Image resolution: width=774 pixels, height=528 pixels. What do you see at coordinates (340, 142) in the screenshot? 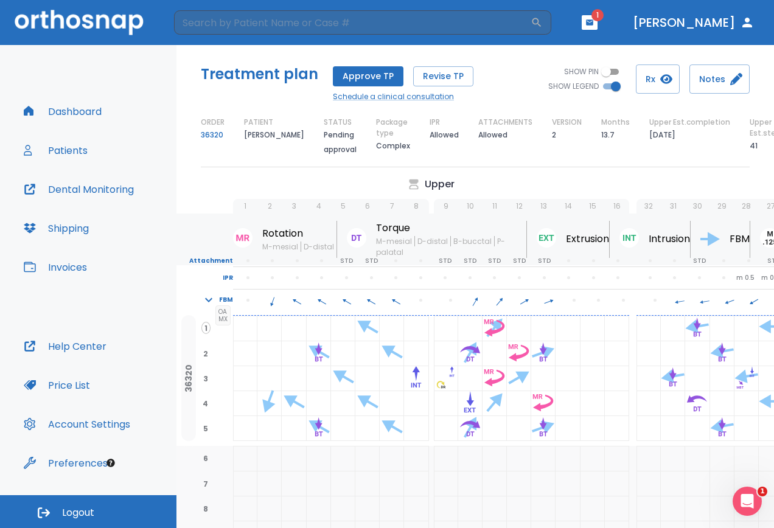
I see `p: Pending approval` at bounding box center [340, 142].